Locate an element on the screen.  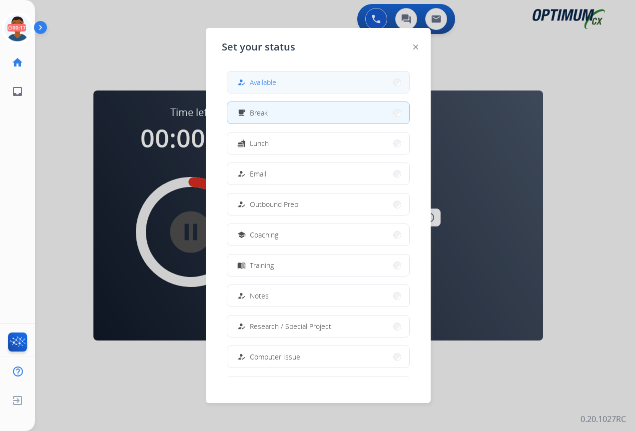
button: Internet Issue is located at coordinates (318, 387).